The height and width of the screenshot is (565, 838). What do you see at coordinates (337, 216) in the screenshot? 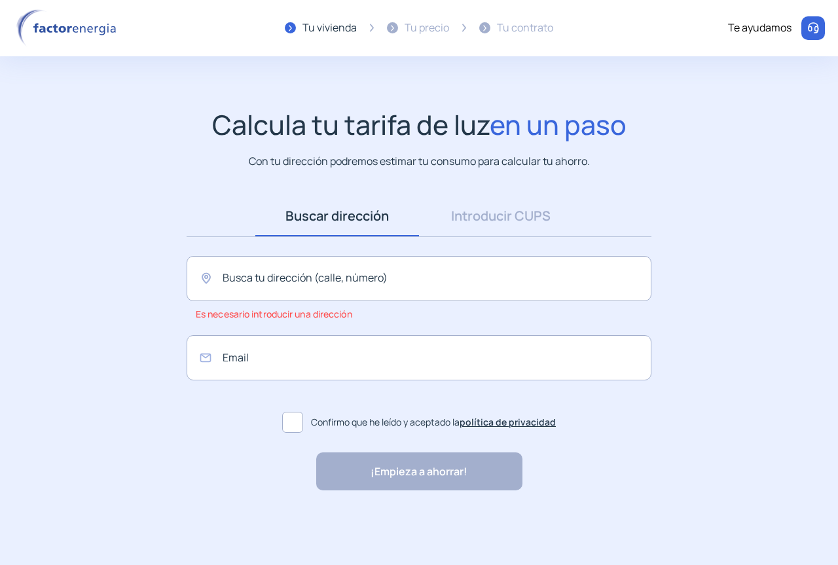
I see `a: Buscar dirección` at bounding box center [337, 216].